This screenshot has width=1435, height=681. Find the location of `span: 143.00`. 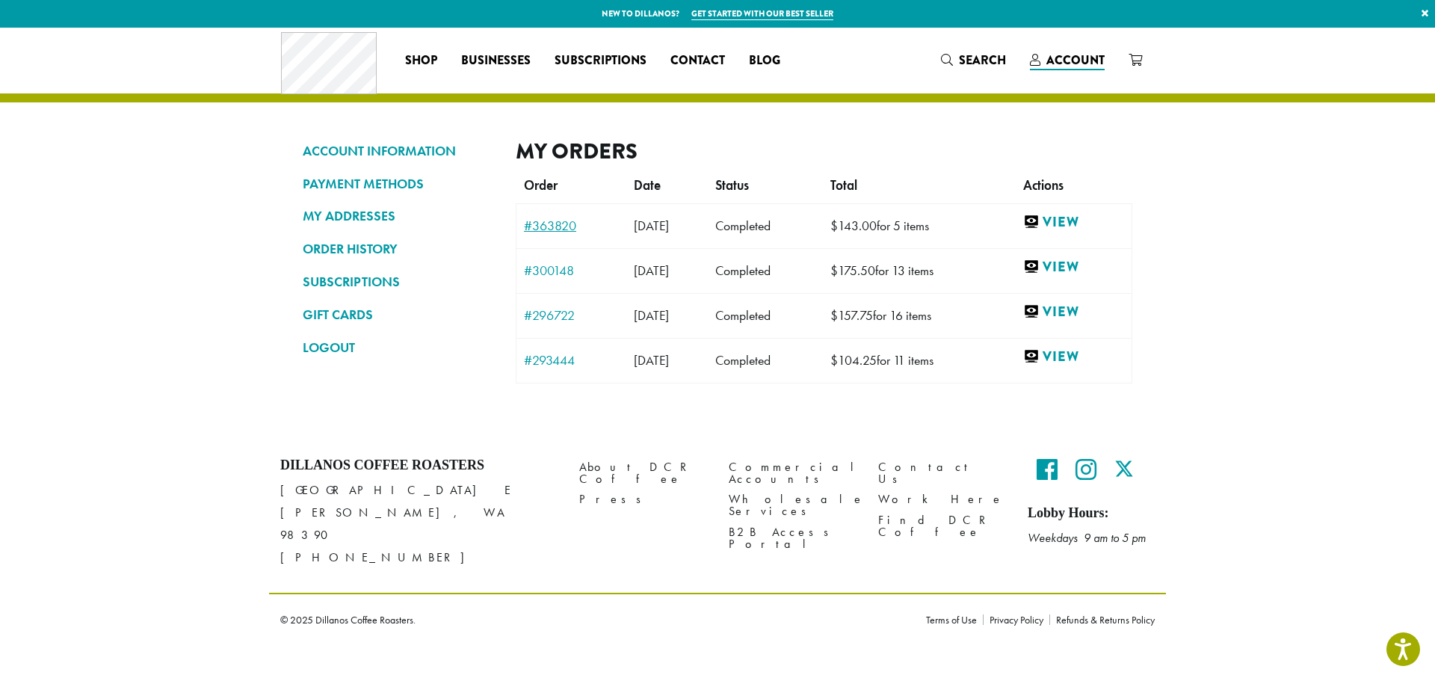

span: 143.00 is located at coordinates (853, 226).